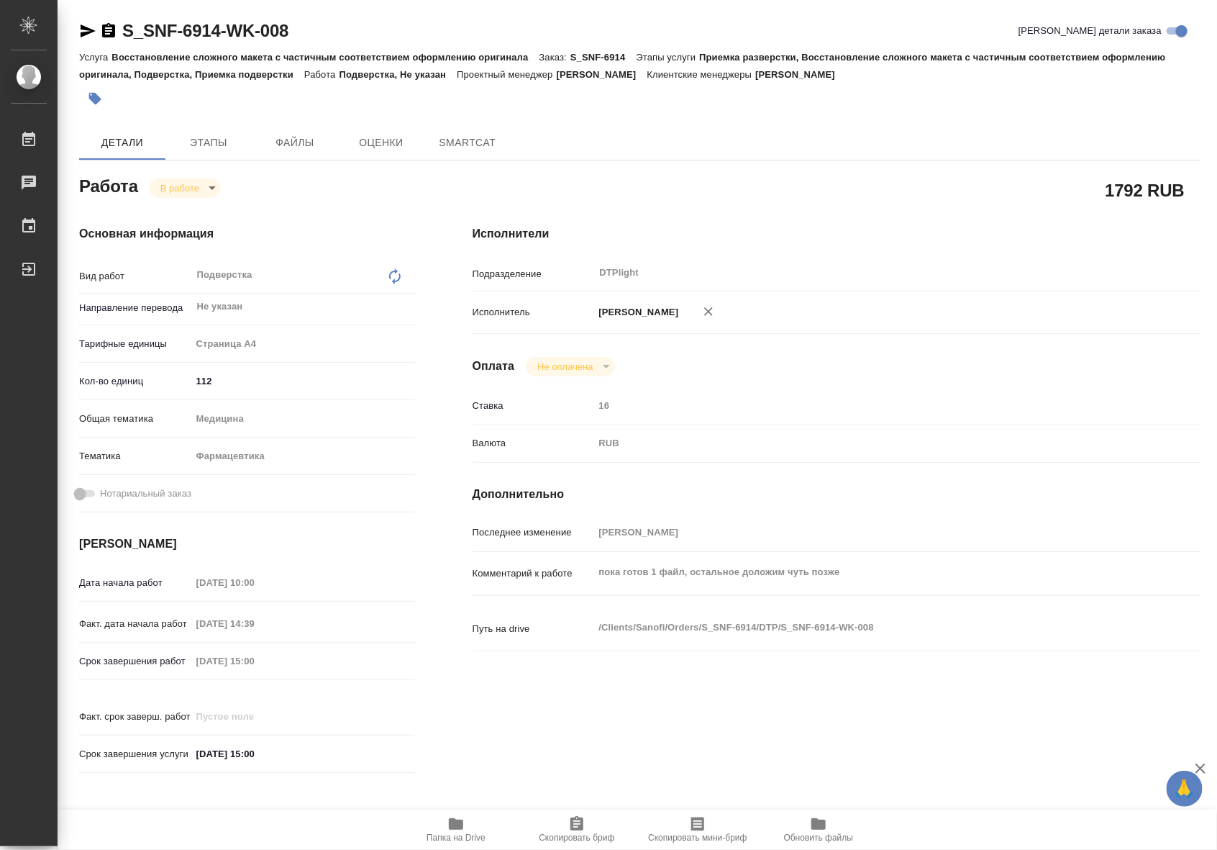  Describe the element at coordinates (698, 829) in the screenshot. I see `button: Скопировать мини-бриф` at that location.